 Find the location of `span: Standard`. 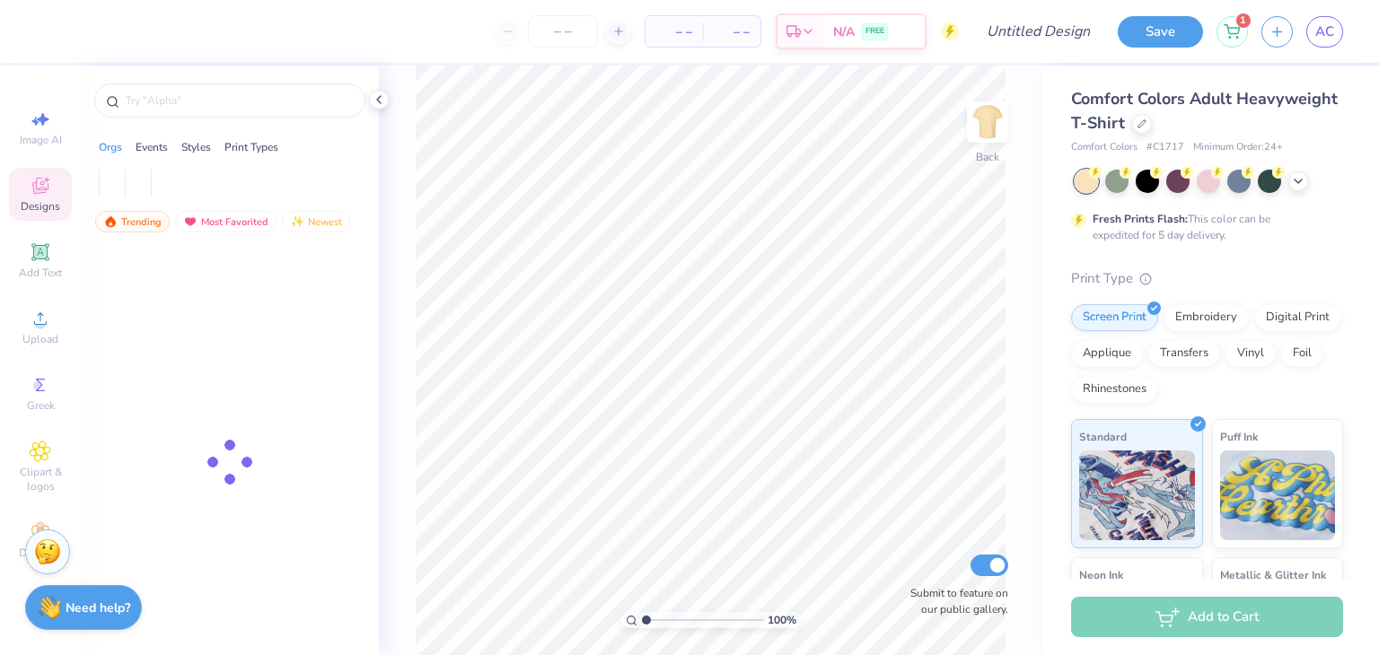

span: Standard is located at coordinates (1103, 436).